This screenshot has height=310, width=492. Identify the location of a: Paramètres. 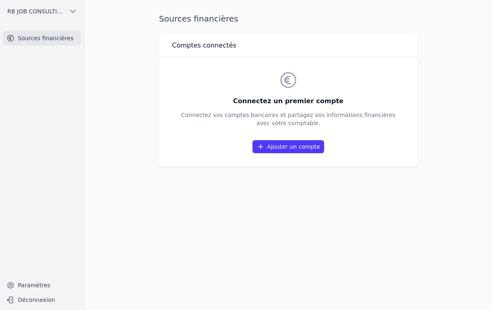
(42, 286).